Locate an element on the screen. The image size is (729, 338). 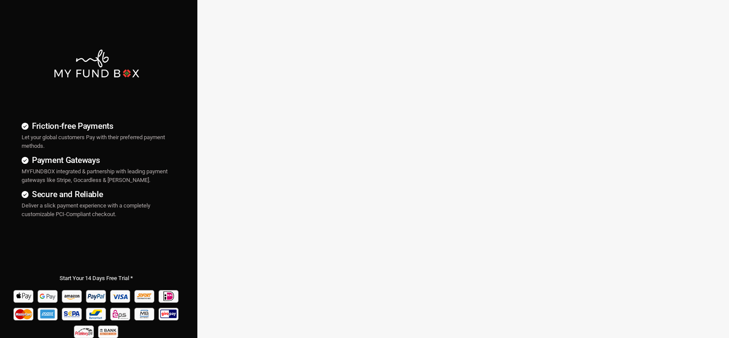
img: Apple Pay is located at coordinates (24, 295).